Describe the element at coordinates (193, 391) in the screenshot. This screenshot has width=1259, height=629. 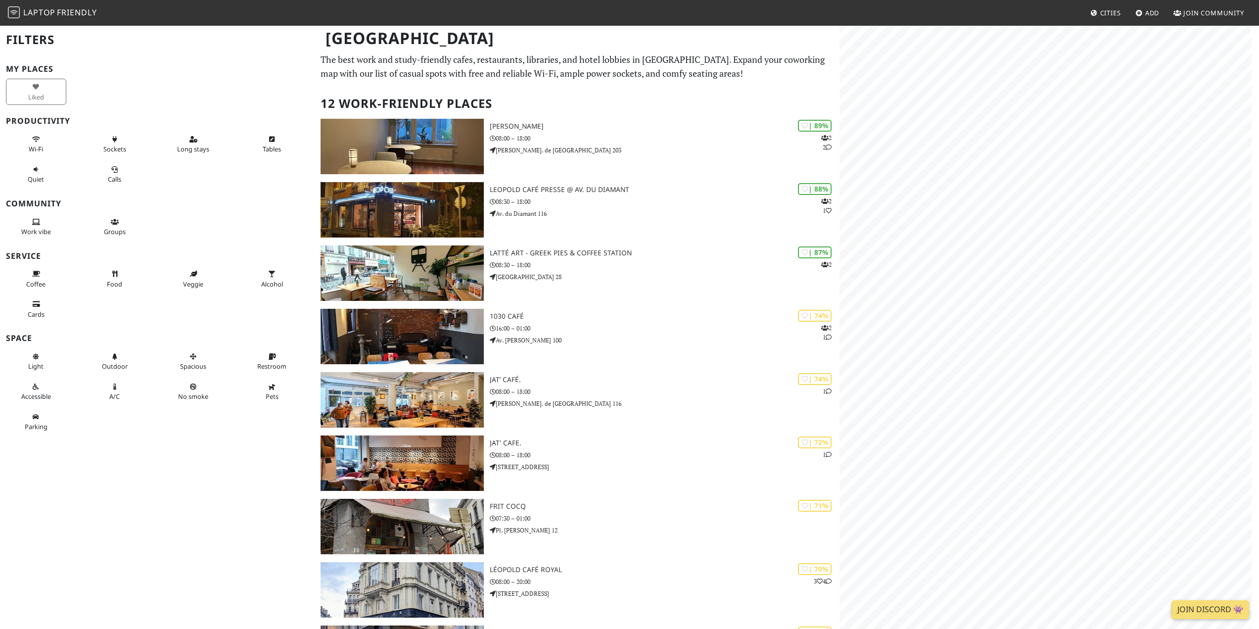
I see `button: No smoke` at that location.